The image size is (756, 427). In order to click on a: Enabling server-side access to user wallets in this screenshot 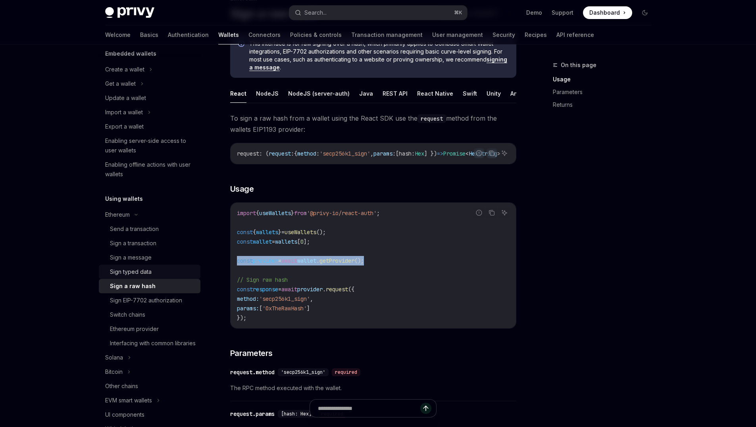, I will do `click(150, 146)`.